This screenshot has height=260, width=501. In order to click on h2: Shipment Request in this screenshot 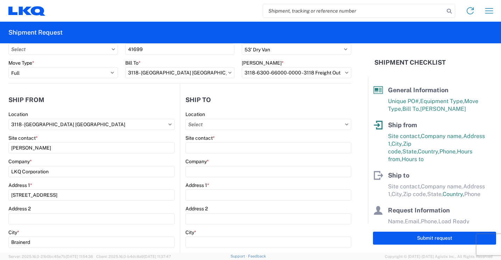, I will do `click(35, 33)`.